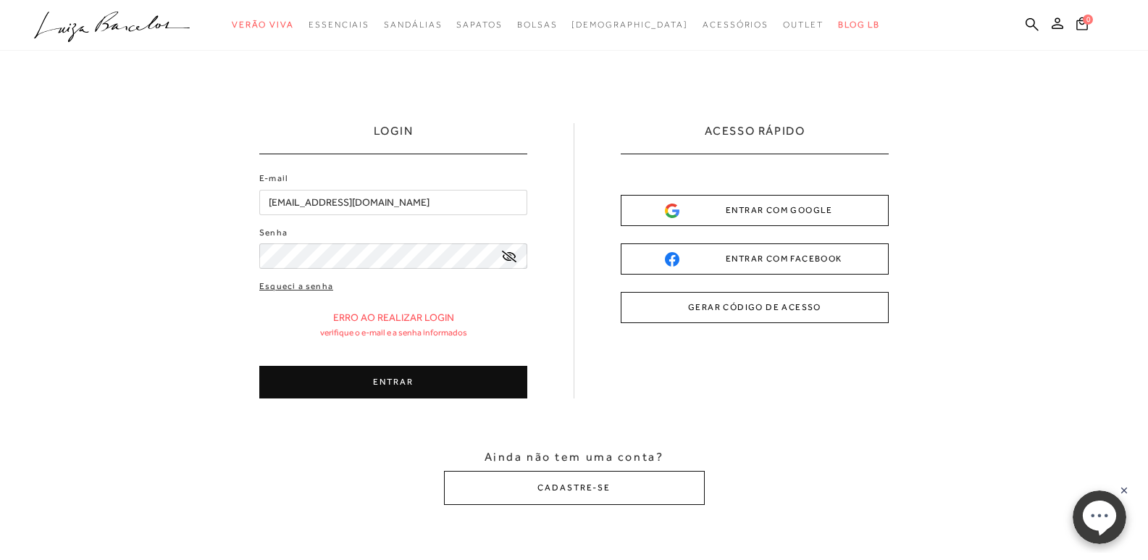 The height and width of the screenshot is (560, 1148). What do you see at coordinates (859, 25) in the screenshot?
I see `span: BLOG LB` at bounding box center [859, 25].